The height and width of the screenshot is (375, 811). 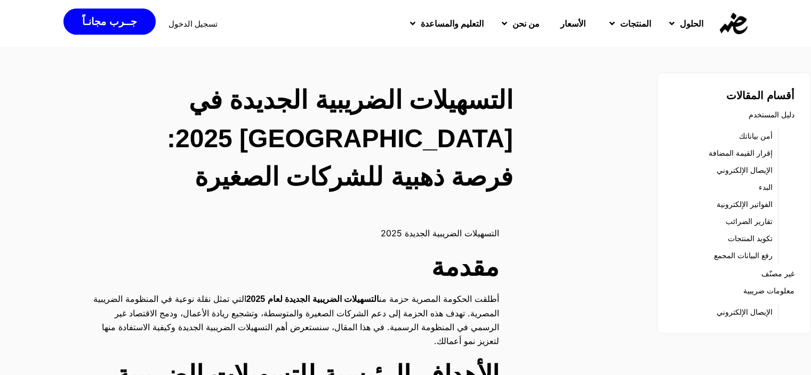 I want to click on a: من نحن, so click(x=519, y=23).